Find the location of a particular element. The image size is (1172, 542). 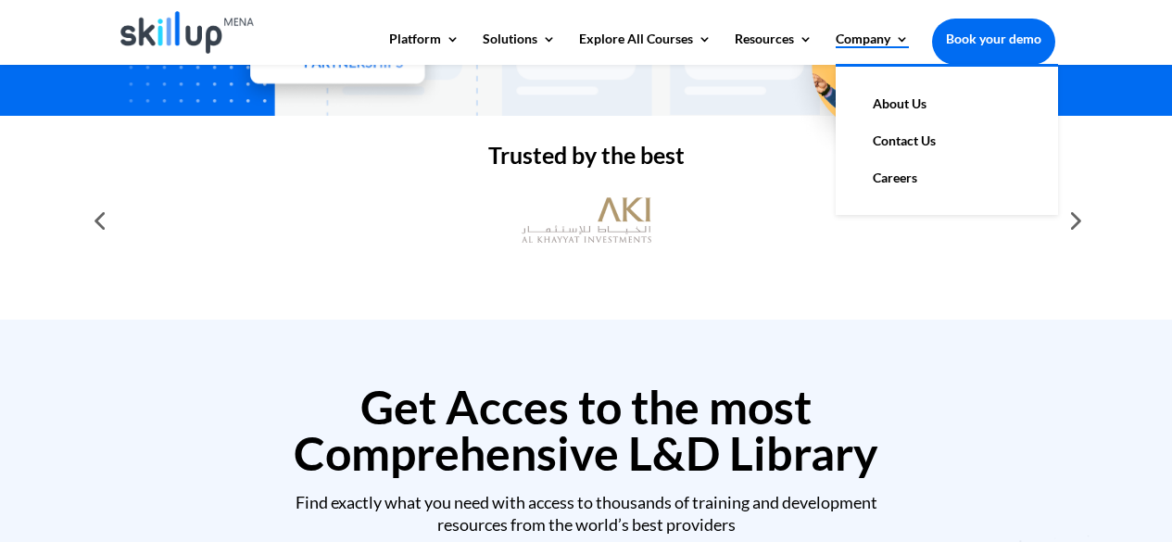

a: Explore All Courses is located at coordinates (645, 48).